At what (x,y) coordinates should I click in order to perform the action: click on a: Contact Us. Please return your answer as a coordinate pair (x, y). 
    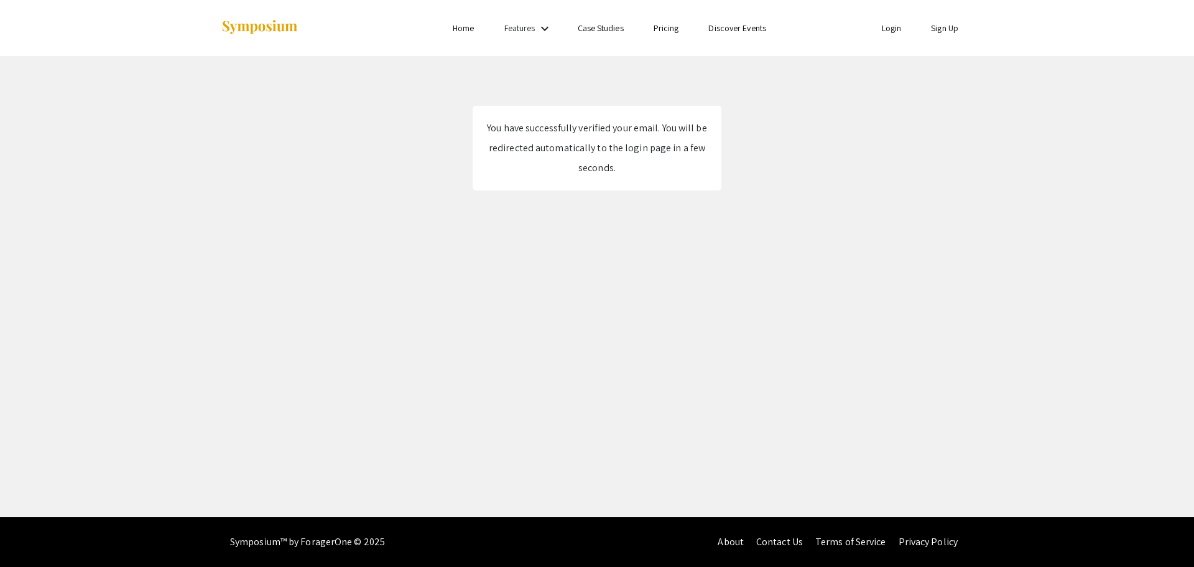
    Looking at the image, I should click on (779, 541).